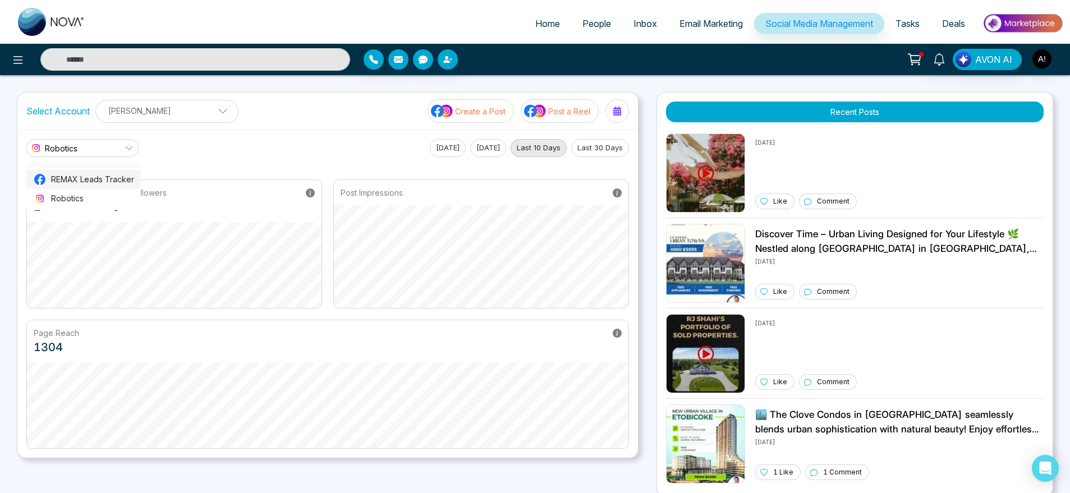 This screenshot has height=493, width=1070. I want to click on p: Post a Reel, so click(569, 111).